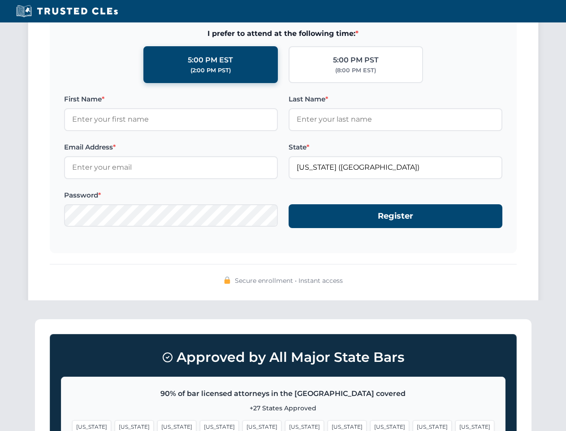  I want to click on label: First Name, so click(171, 99).